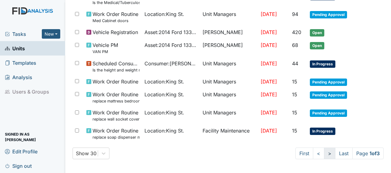  Describe the element at coordinates (23, 34) in the screenshot. I see `a: Tasks` at that location.